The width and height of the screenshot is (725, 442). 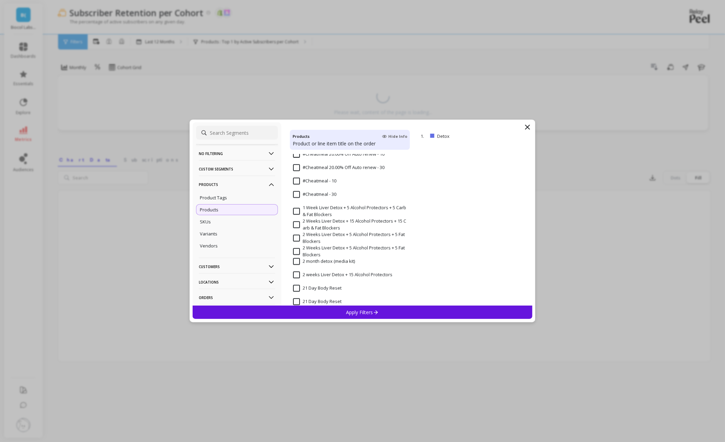 I want to click on p: Variants, so click(x=208, y=234).